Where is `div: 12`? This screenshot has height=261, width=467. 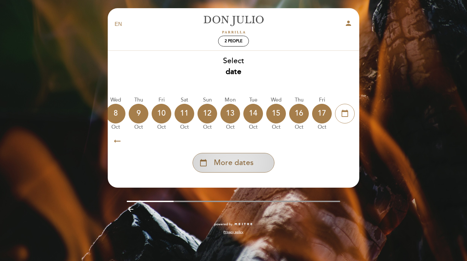 div: 12 is located at coordinates (207, 114).